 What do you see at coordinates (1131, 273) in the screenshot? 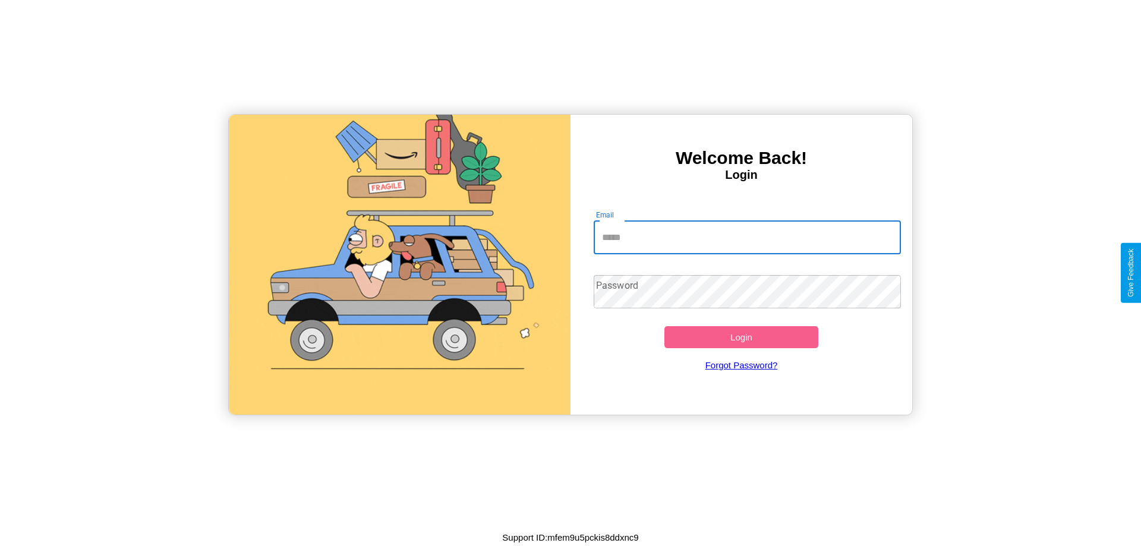
I see `div: Give Feedback` at bounding box center [1131, 273].